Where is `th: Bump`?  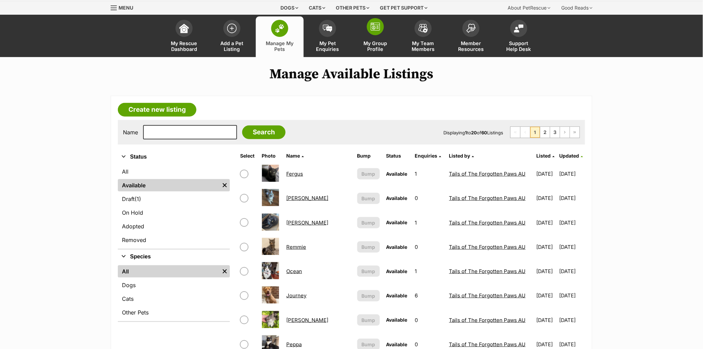 th: Bump is located at coordinates (369, 156).